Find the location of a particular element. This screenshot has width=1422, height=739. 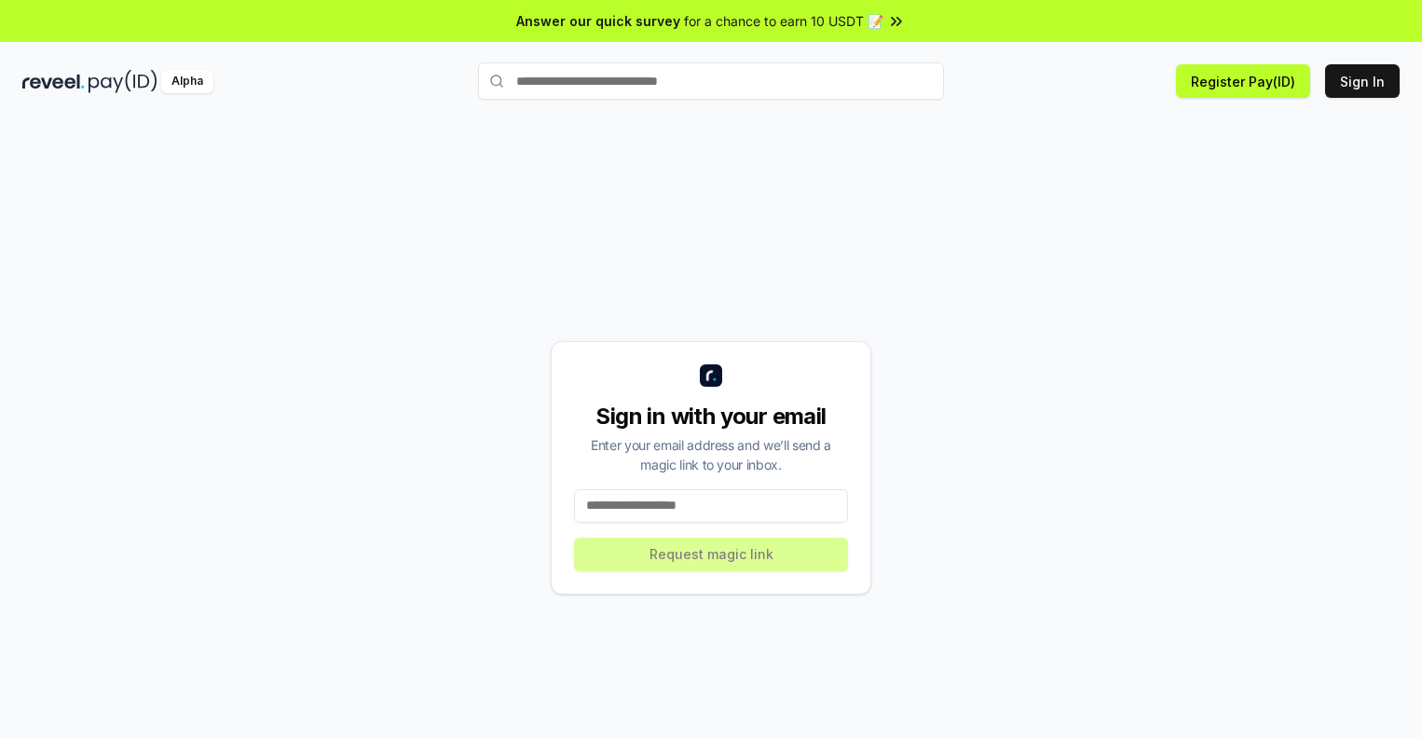

img: pay_id is located at coordinates (123, 81).